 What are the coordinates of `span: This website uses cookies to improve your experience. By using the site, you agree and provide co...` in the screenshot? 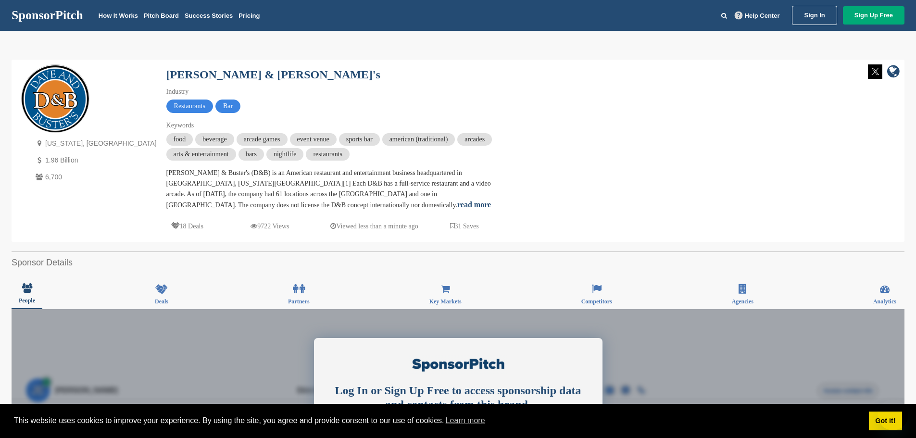 It's located at (438, 421).